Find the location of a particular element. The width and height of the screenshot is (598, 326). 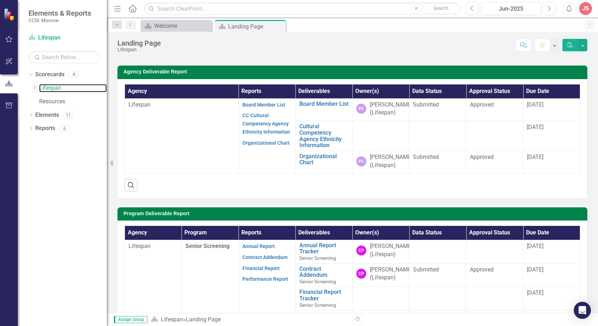

div: 6 is located at coordinates (64, 128).